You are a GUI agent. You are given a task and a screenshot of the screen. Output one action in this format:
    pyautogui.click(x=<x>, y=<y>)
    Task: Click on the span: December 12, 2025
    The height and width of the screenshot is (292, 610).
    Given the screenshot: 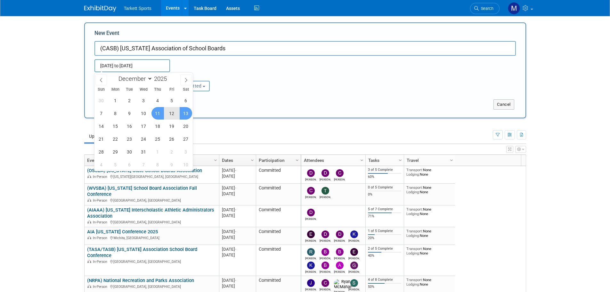 What is the action you would take?
    pyautogui.click(x=172, y=113)
    